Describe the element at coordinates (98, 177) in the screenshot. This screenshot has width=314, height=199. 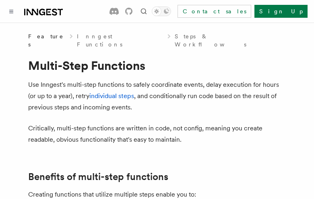
I see `a: Benefits of multi-step functions` at that location.